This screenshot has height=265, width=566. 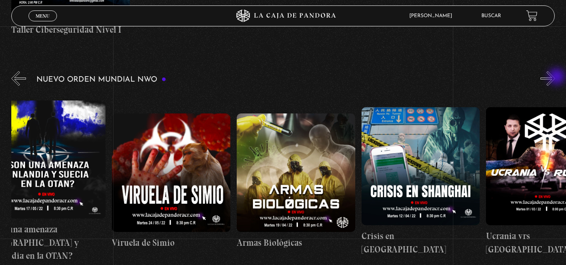 What do you see at coordinates (491, 16) in the screenshot?
I see `a: Buscar` at bounding box center [491, 16].